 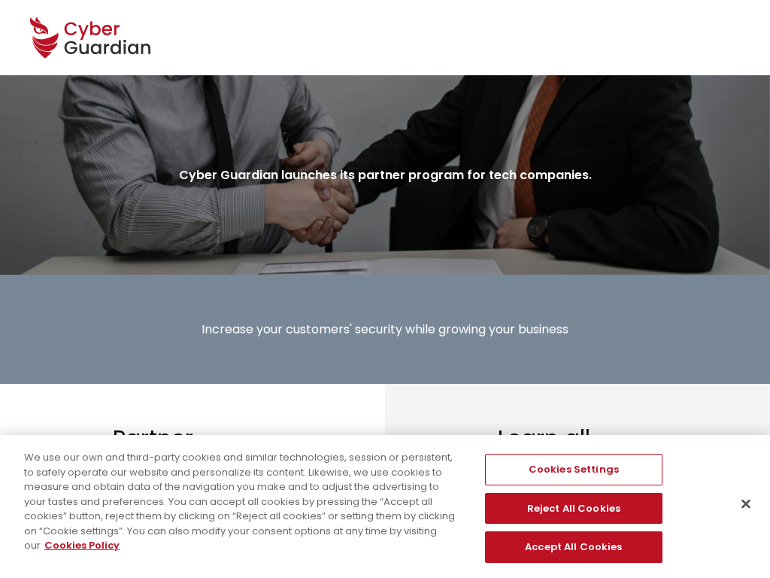 What do you see at coordinates (82, 545) in the screenshot?
I see `a: More information about your privacy, opens in a new tab` at bounding box center [82, 545].